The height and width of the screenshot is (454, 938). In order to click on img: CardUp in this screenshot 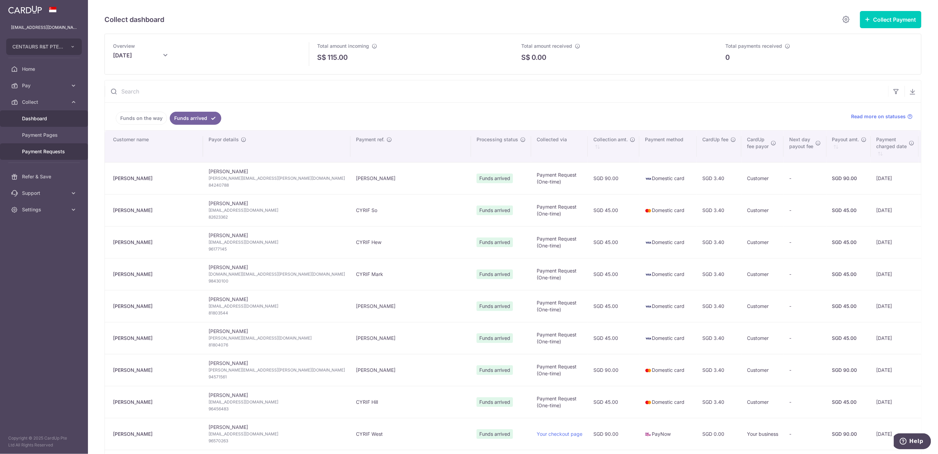, I will do `click(25, 10)`.